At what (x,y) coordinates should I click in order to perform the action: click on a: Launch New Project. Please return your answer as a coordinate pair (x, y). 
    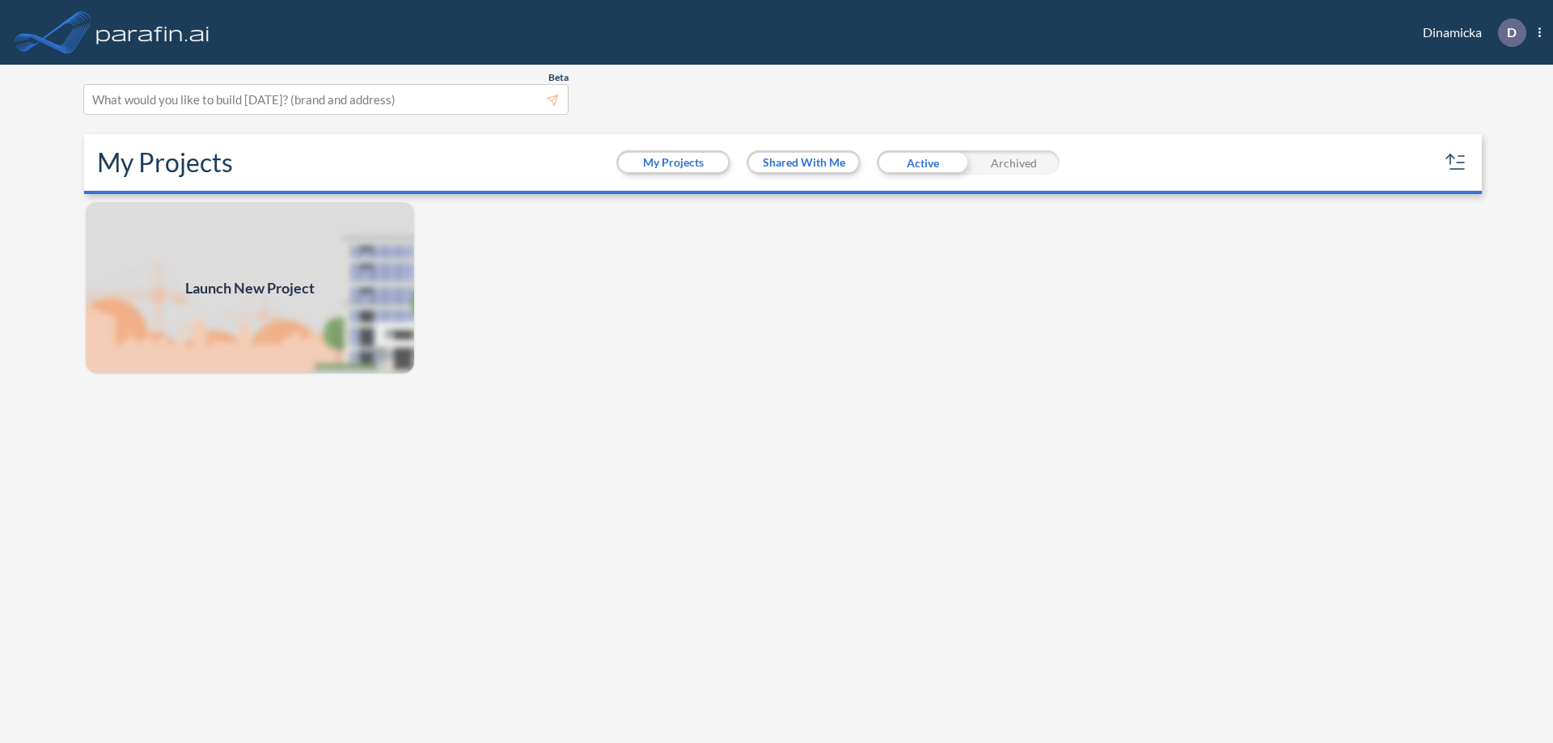
    Looking at the image, I should click on (250, 288).